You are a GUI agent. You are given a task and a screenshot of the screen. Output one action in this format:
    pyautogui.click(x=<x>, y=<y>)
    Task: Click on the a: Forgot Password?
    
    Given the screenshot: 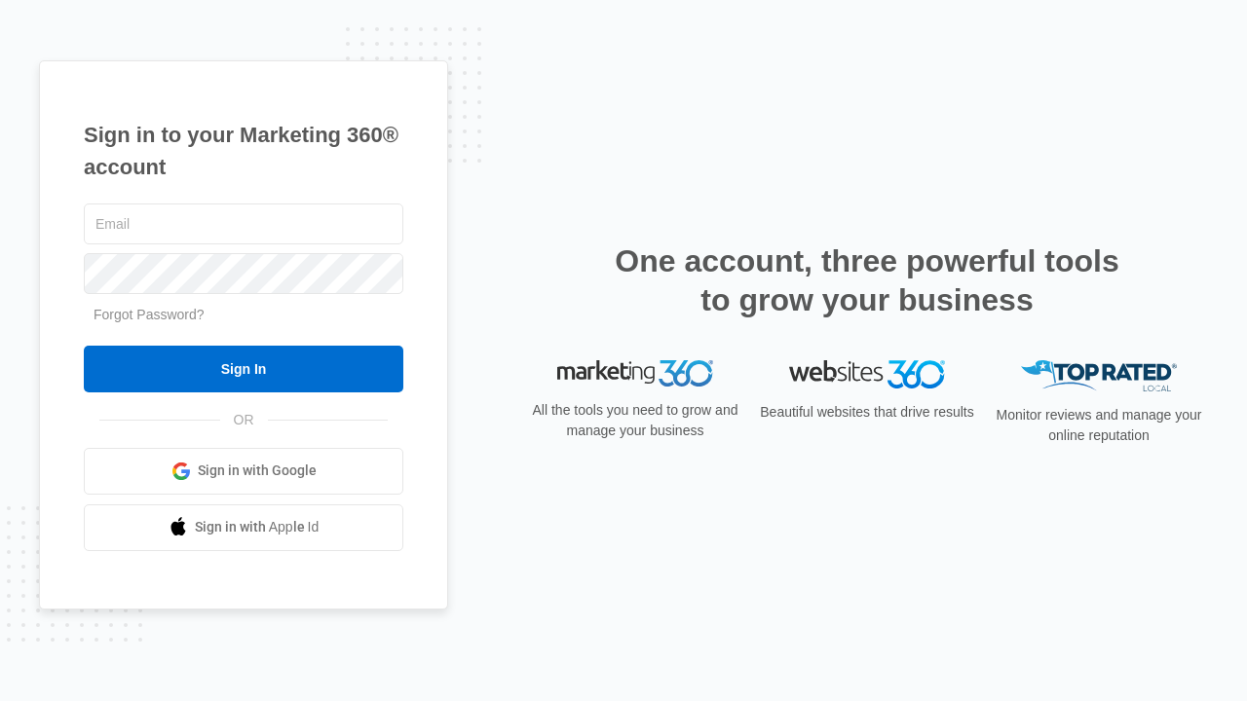 What is the action you would take?
    pyautogui.click(x=149, y=315)
    